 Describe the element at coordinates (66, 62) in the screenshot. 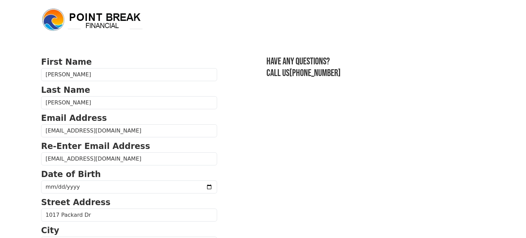

I see `strong: First Name` at that location.